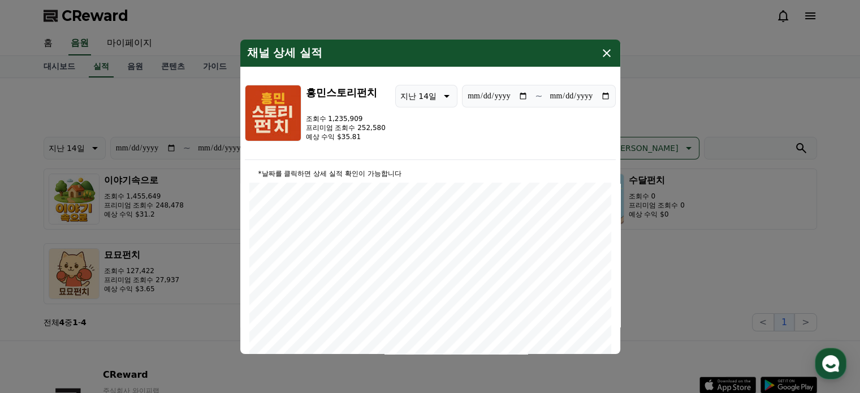 This screenshot has height=393, width=860. What do you see at coordinates (345, 128) in the screenshot?
I see `p: 프리미엄 조회수 252,580` at bounding box center [345, 128].